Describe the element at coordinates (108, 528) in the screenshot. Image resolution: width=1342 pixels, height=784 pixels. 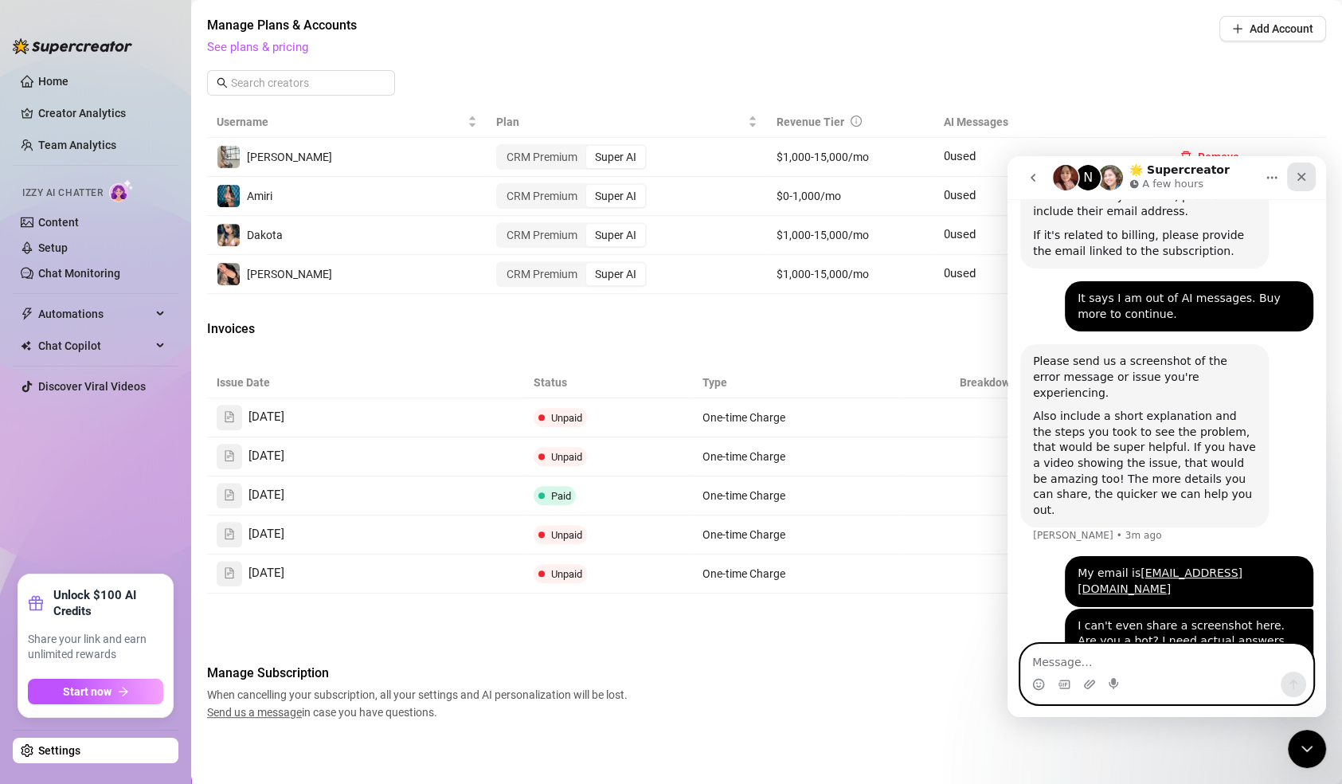
I see `button: Start recording` at that location.